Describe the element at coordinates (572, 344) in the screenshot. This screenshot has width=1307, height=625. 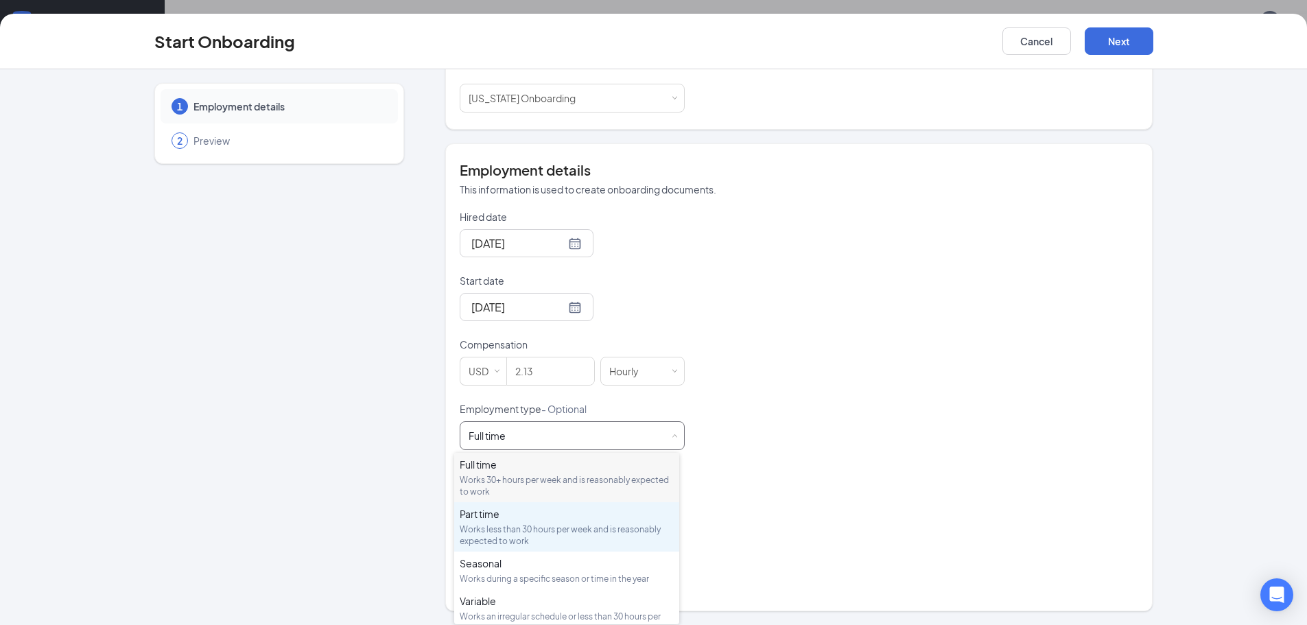
I see `p: Compensation` at that location.